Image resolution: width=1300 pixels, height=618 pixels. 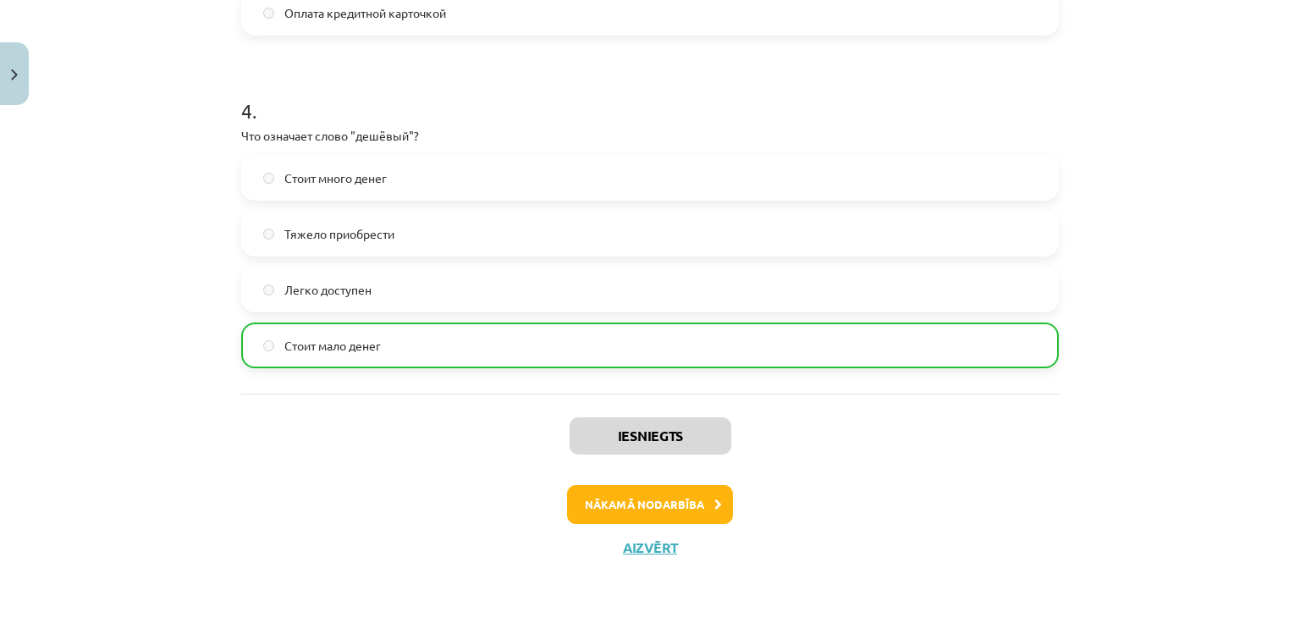 What do you see at coordinates (650, 96) in the screenshot?
I see `h1: 4 .` at bounding box center [650, 96].